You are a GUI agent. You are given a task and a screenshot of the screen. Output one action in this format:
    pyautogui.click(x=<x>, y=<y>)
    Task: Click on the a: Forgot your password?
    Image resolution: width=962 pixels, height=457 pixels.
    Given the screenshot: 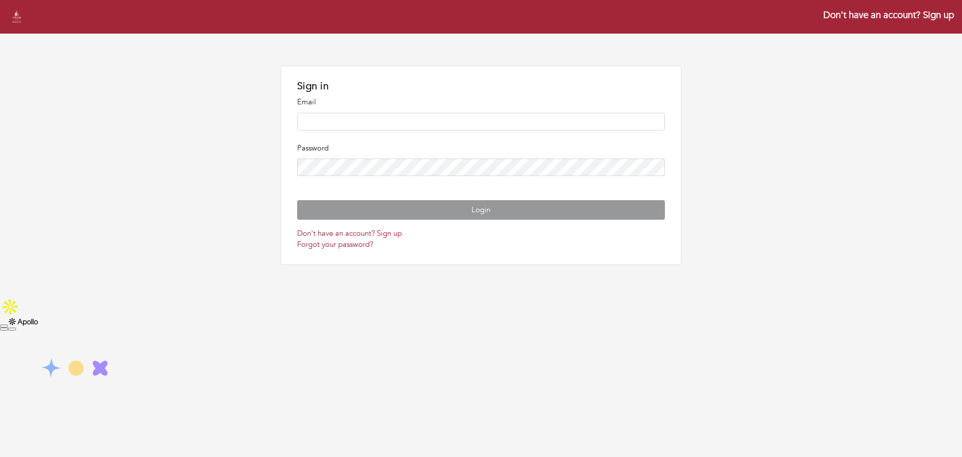 What is the action you would take?
    pyautogui.click(x=335, y=244)
    